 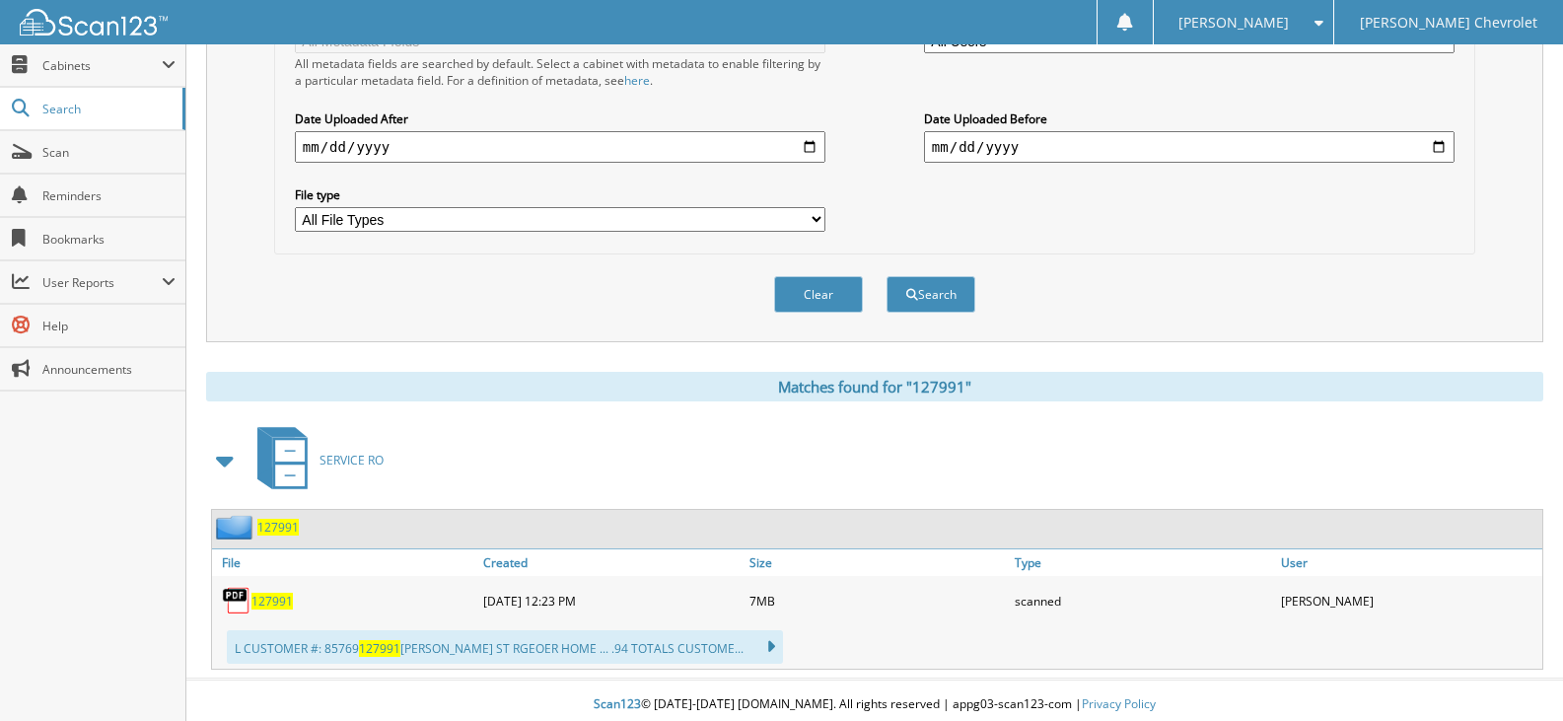 What do you see at coordinates (611, 562) in the screenshot?
I see `a: Created` at bounding box center [611, 562].